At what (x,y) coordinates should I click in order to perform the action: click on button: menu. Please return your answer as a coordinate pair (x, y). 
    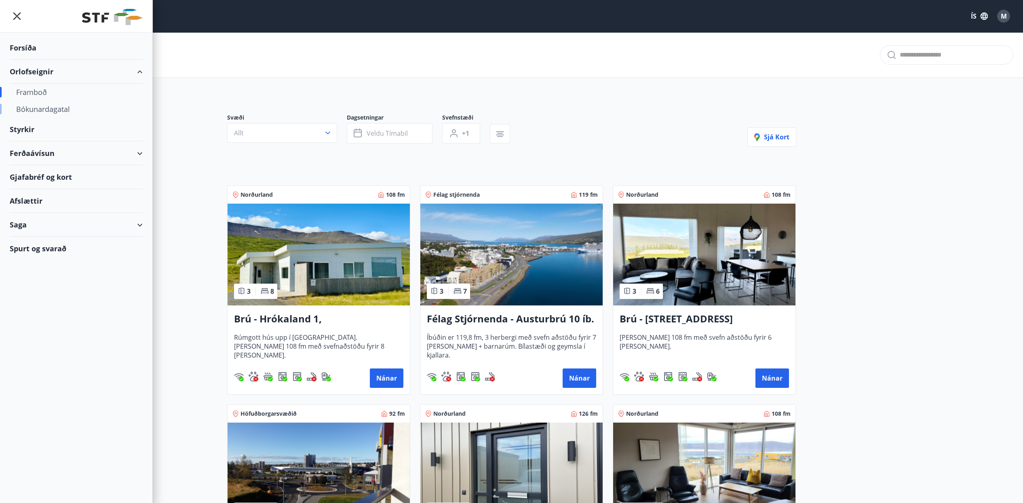
    Looking at the image, I should click on (17, 16).